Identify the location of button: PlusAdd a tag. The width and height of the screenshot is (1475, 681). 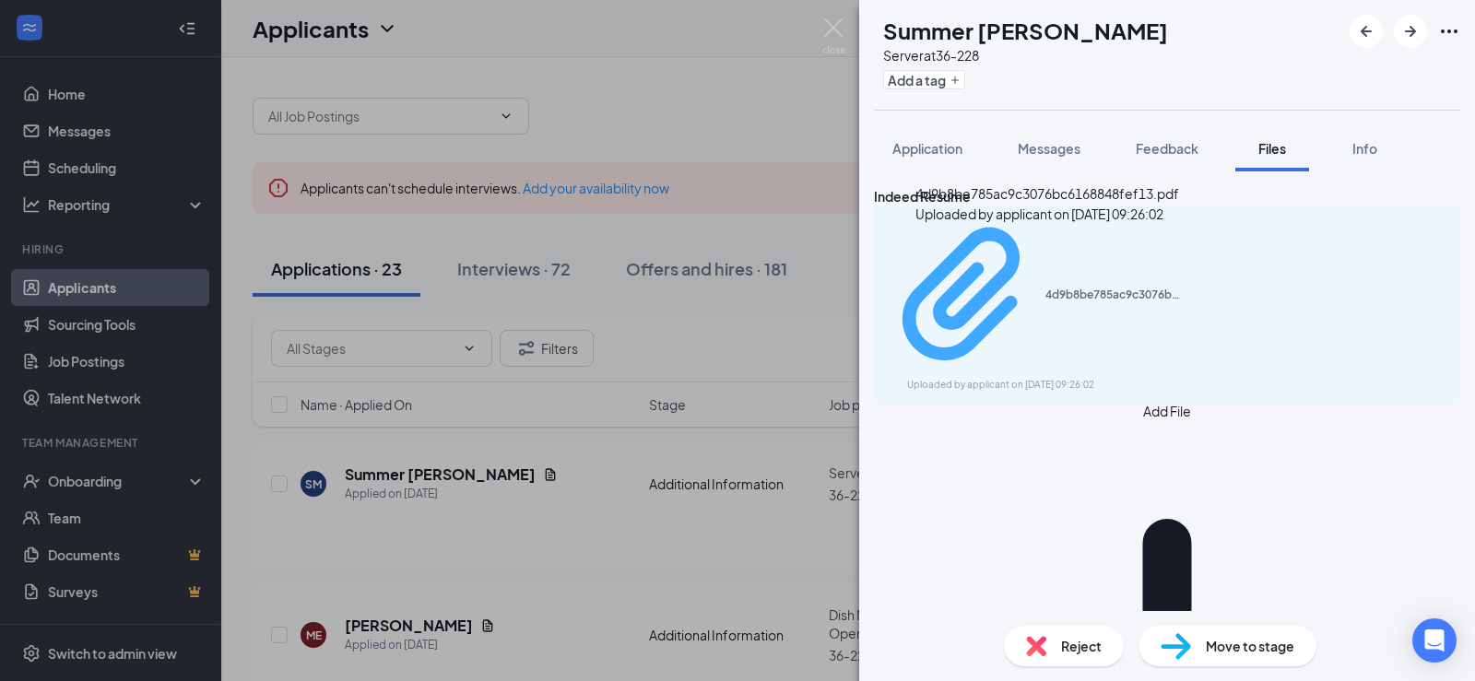
(924, 79).